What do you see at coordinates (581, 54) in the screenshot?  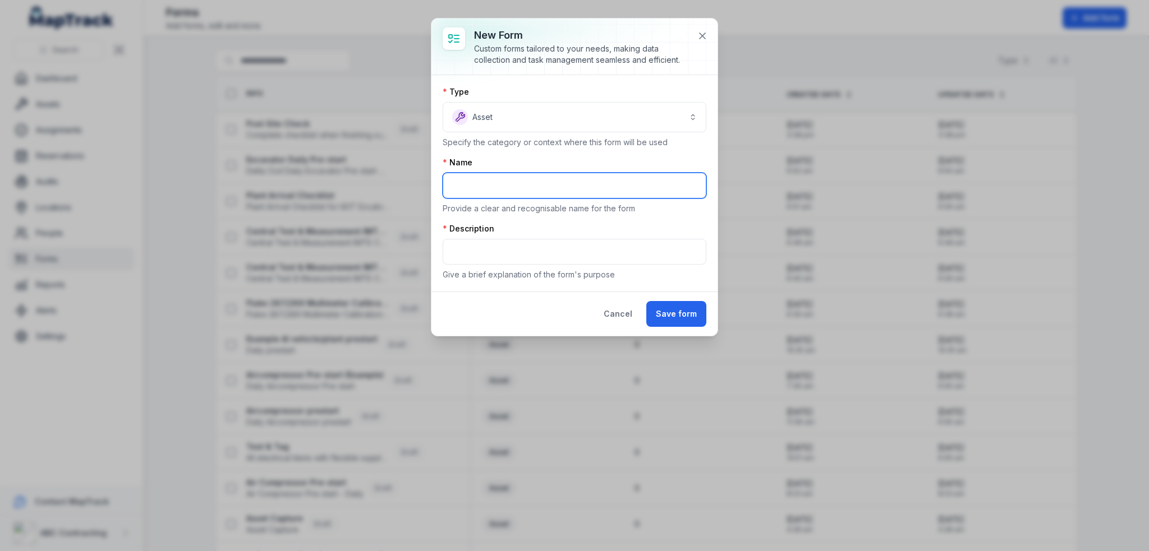 I see `div: Custom forms tailored to your needs, making data collection and task management seamless and effi...` at bounding box center [581, 54].